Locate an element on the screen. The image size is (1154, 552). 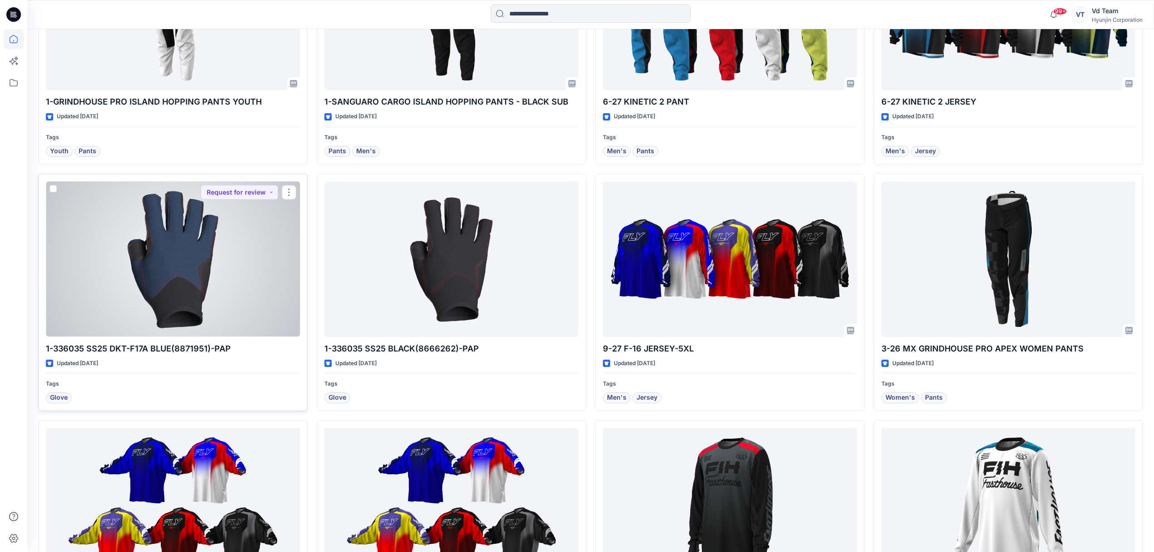
p: 9-27 F-16 JERSEY-5XL is located at coordinates (730, 349).